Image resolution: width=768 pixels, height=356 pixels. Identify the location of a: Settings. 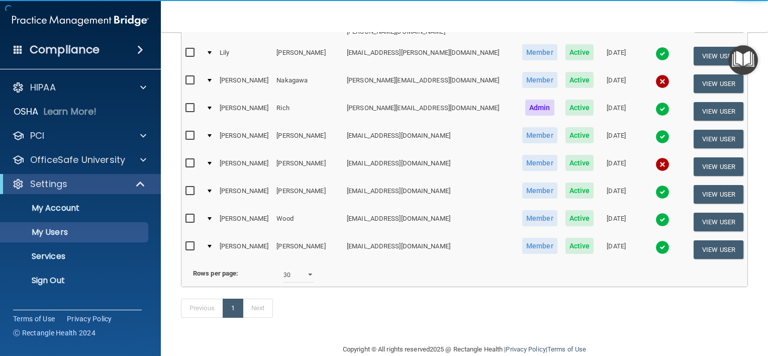
(79, 184).